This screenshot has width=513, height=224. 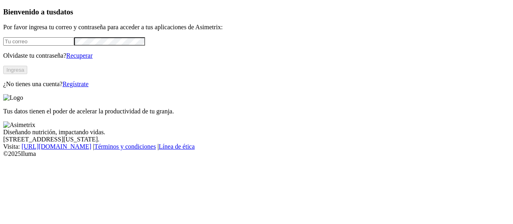 What do you see at coordinates (257, 154) in the screenshot?
I see `div: © 2025 Iluma` at bounding box center [257, 154].